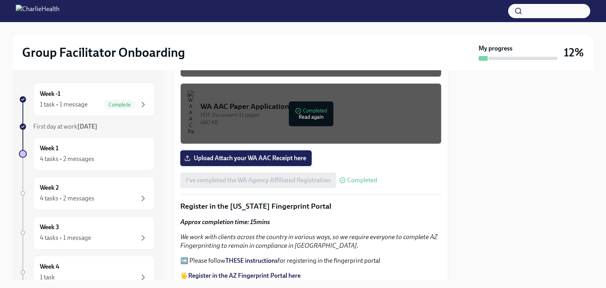  Describe the element at coordinates (309, 241) in the screenshot. I see `em: We work with clients across the country in various ways, so we require everyone to complete AZ Fi...` at that location.